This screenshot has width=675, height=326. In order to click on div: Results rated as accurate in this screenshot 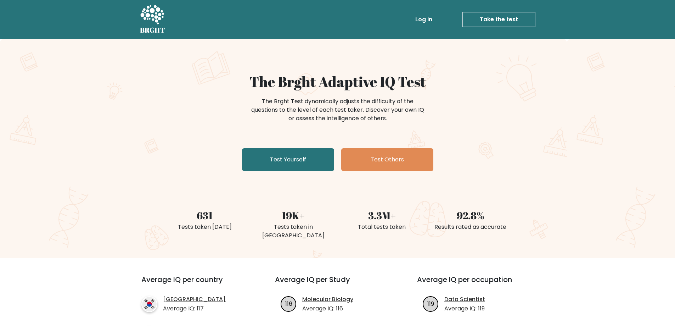, I will do `click(470, 227)`.